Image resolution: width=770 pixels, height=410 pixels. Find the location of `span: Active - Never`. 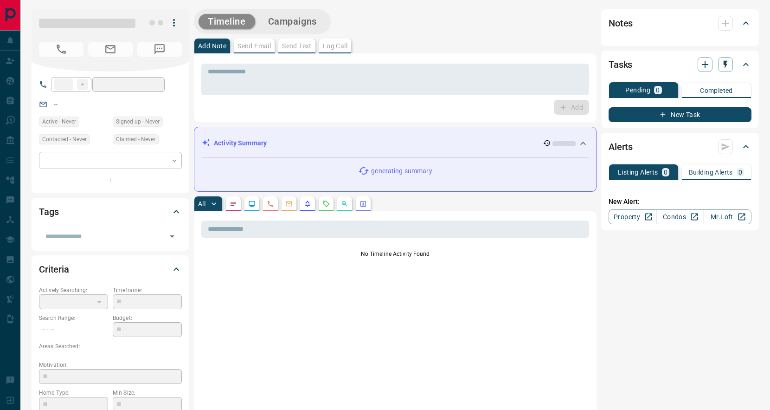

span: Active - Never is located at coordinates (59, 122).